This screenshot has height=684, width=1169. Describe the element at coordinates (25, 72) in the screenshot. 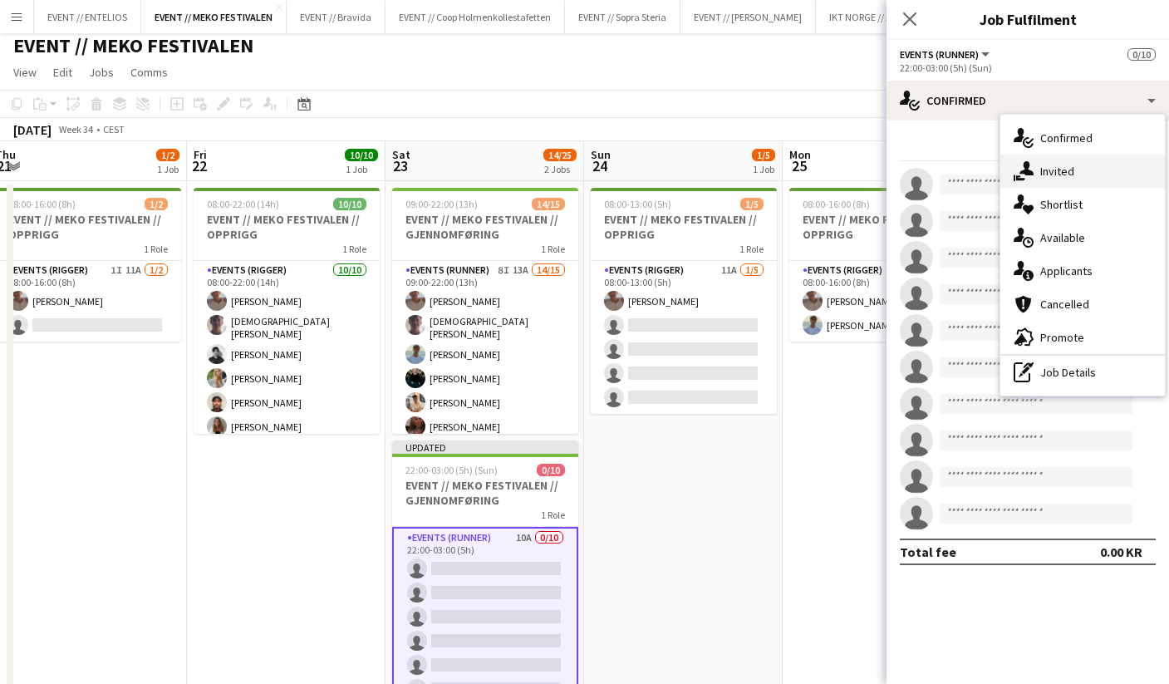

I see `a: View` at that location.